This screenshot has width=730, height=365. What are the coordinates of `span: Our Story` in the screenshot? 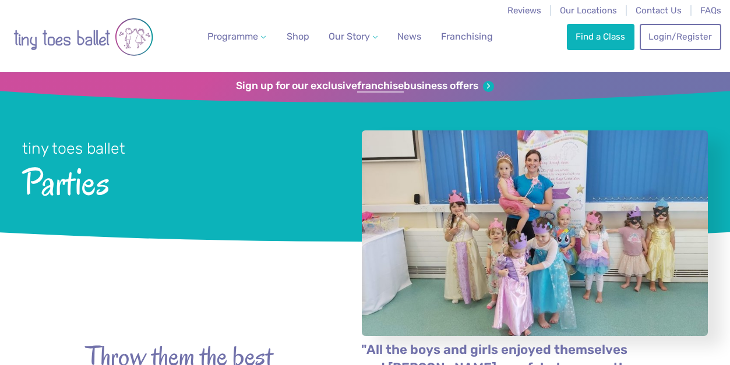 It's located at (349, 36).